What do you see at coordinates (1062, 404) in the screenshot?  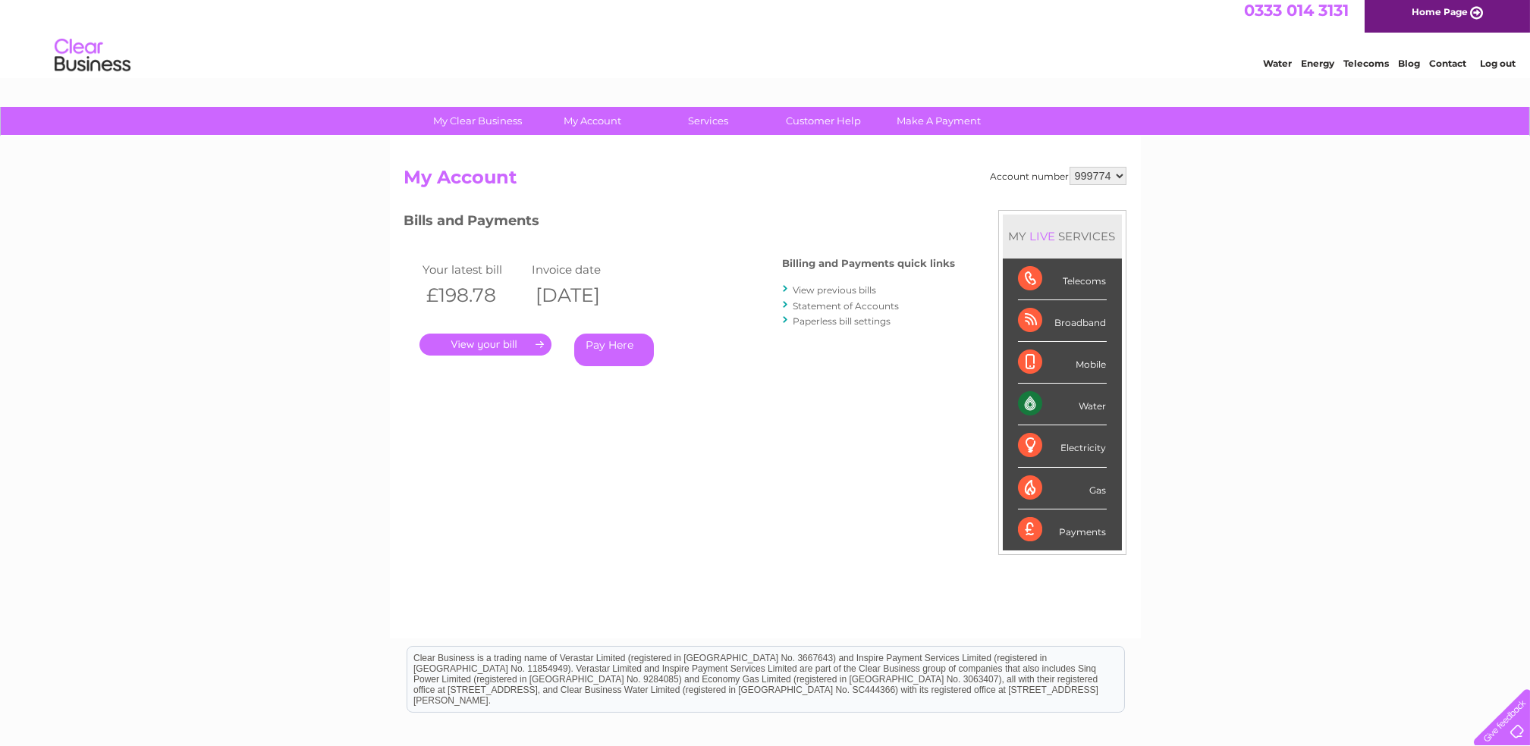 I see `div: Water` at bounding box center [1062, 404].